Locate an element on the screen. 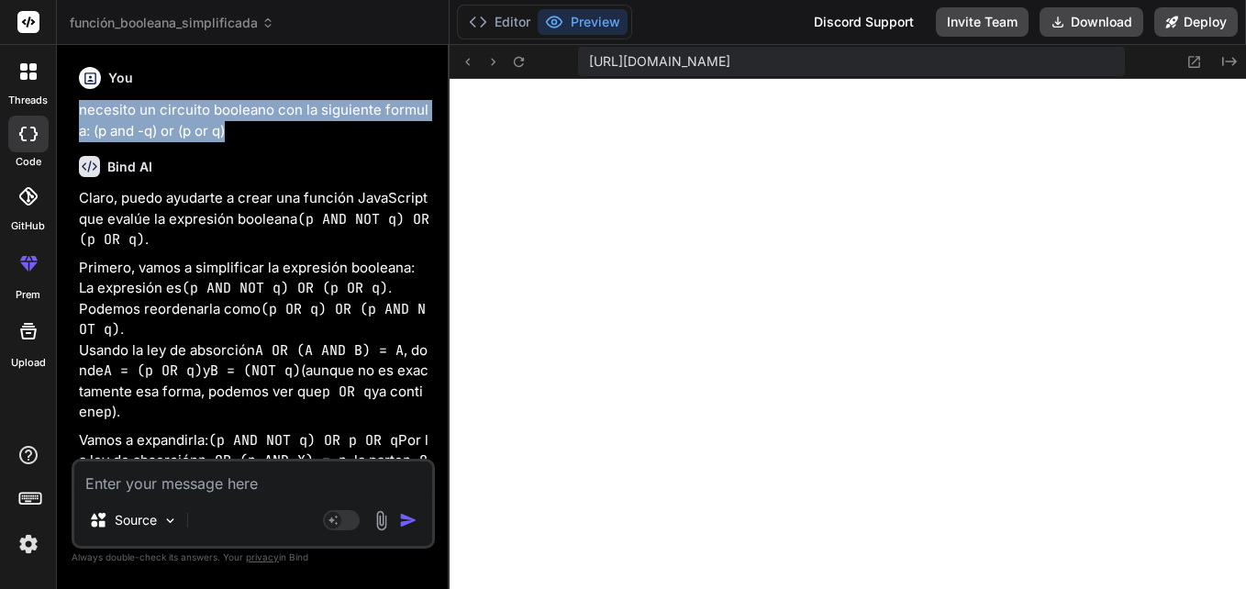  code: p is located at coordinates (107, 412).